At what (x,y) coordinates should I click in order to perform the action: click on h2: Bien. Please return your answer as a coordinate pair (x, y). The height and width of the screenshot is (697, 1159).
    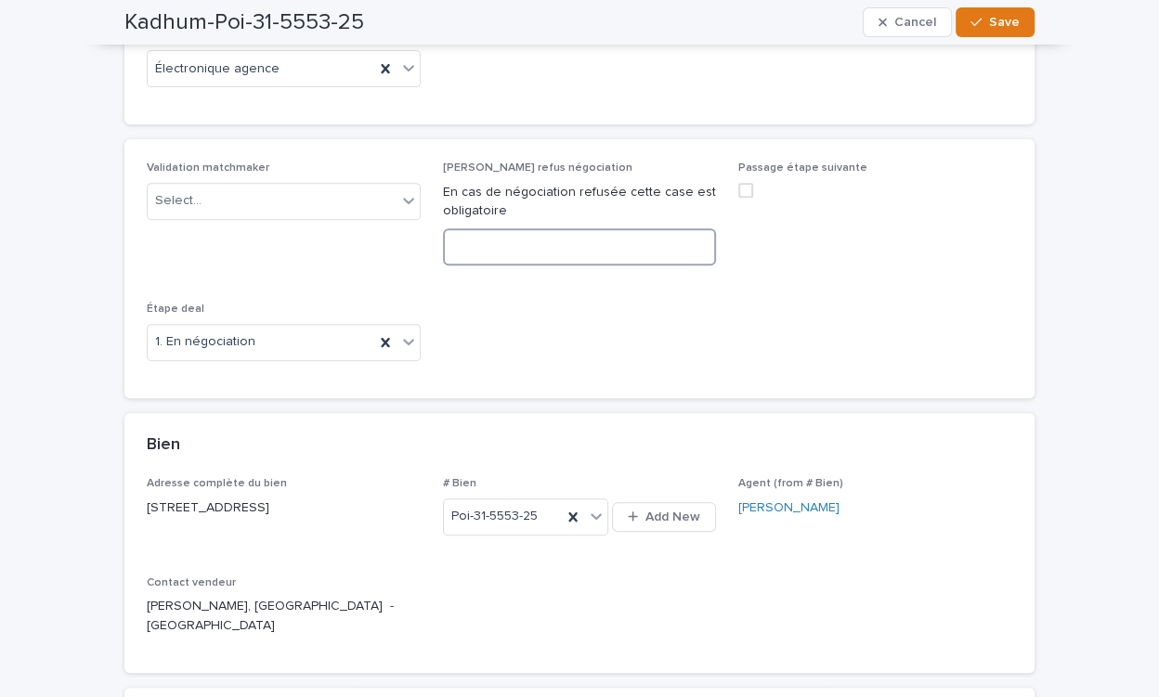
    Looking at the image, I should click on (163, 446).